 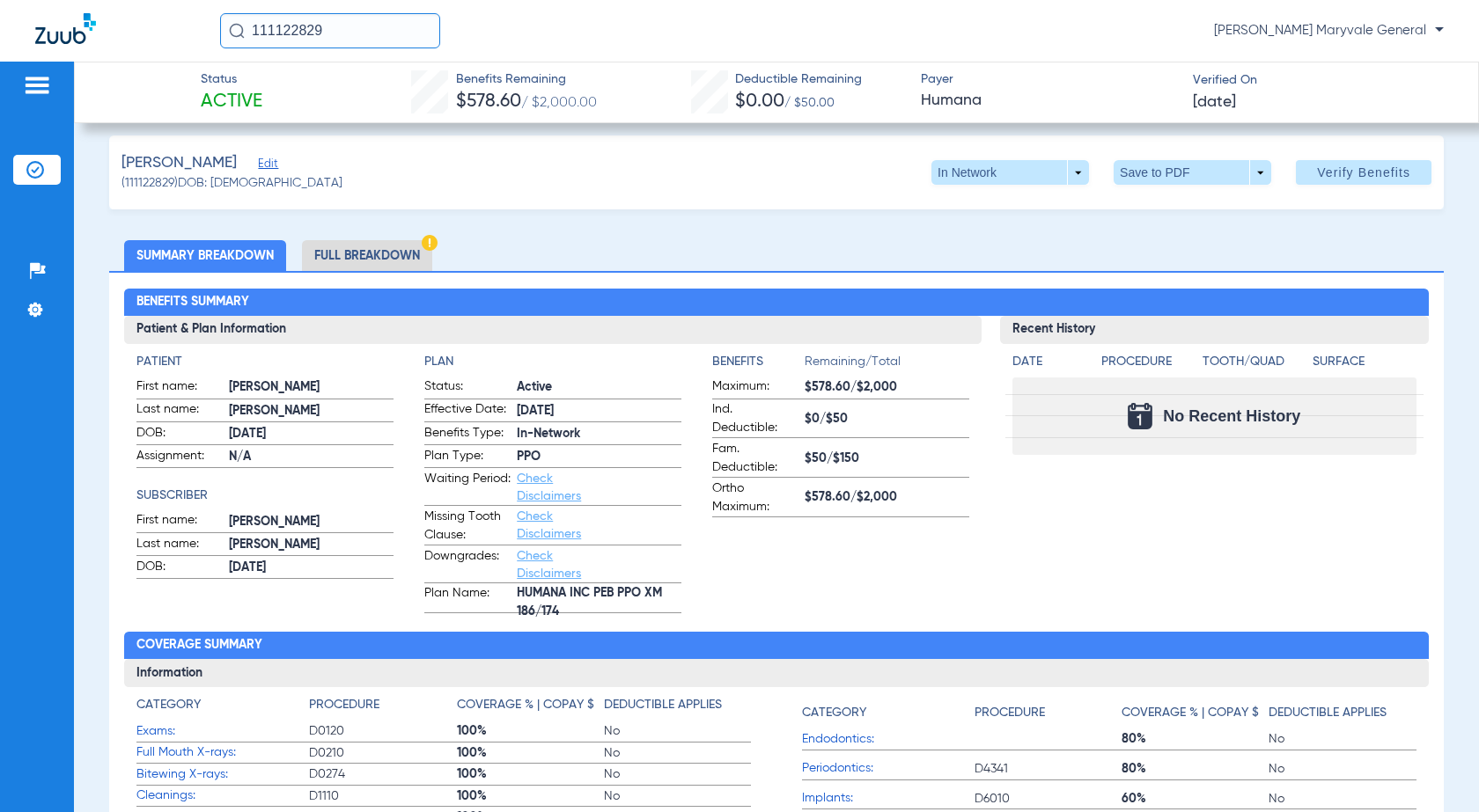 I want to click on span: Effective Date:, so click(x=467, y=410).